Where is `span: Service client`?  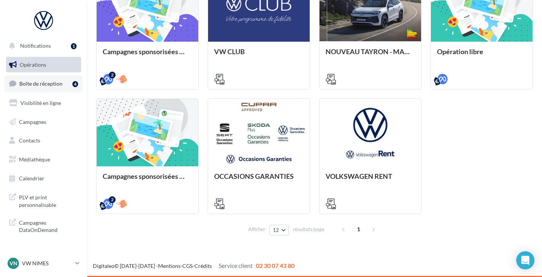
span: Service client is located at coordinates (236, 265).